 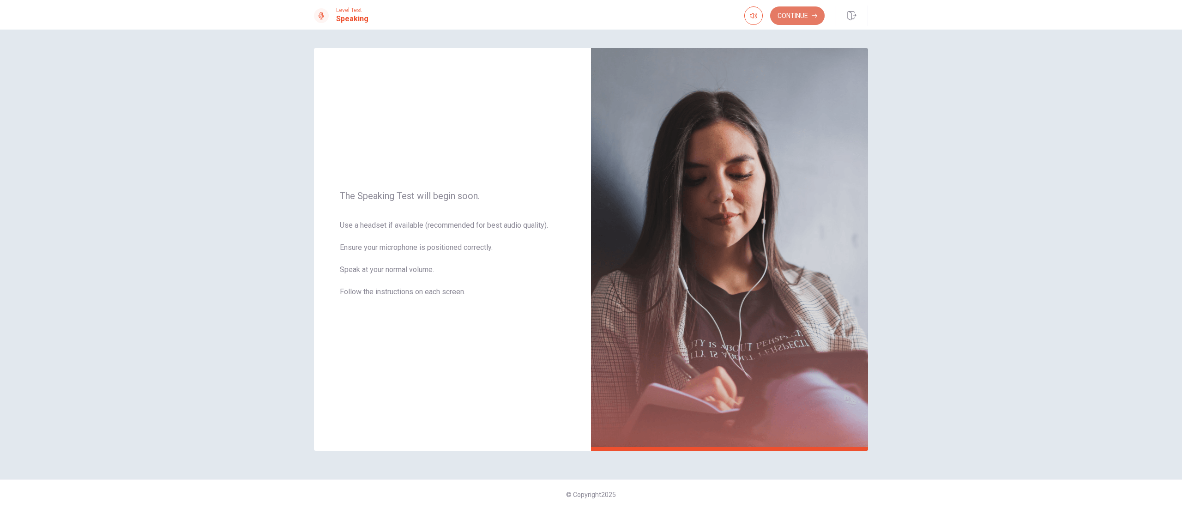 What do you see at coordinates (452, 196) in the screenshot?
I see `span: The Speaking Test will begin soon.` at bounding box center [452, 196].